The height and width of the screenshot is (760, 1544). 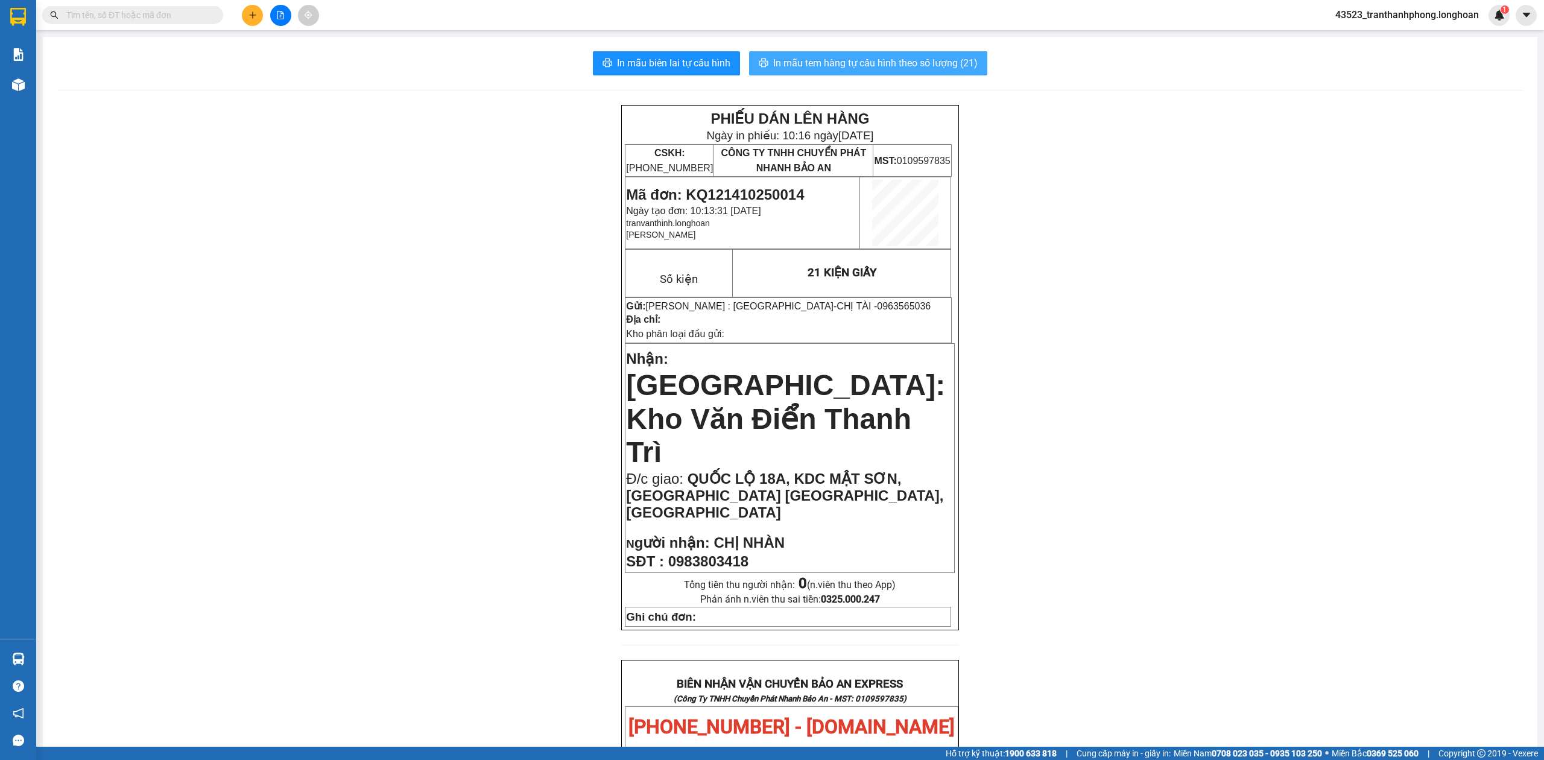 What do you see at coordinates (656, 478) in the screenshot?
I see `span: Đ/c giao:` at bounding box center [656, 478].